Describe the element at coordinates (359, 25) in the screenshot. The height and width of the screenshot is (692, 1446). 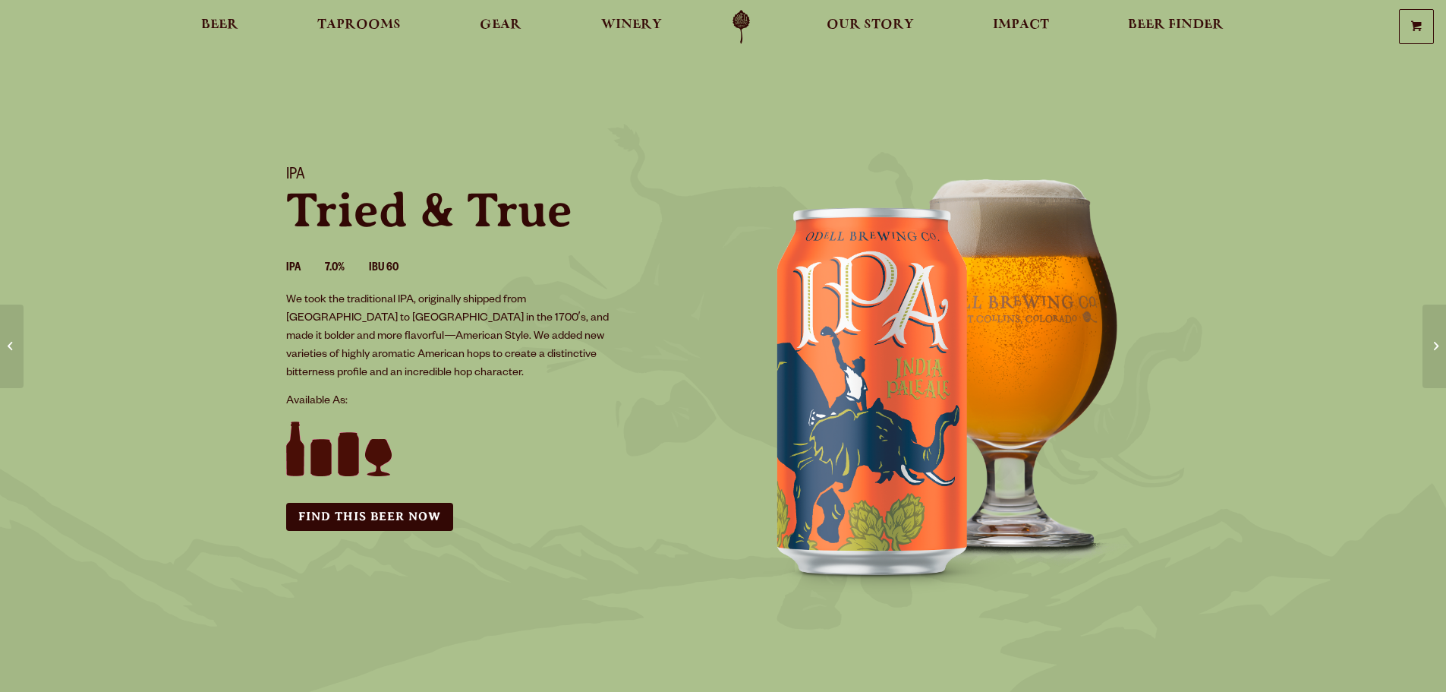
I see `span: Taprooms` at that location.